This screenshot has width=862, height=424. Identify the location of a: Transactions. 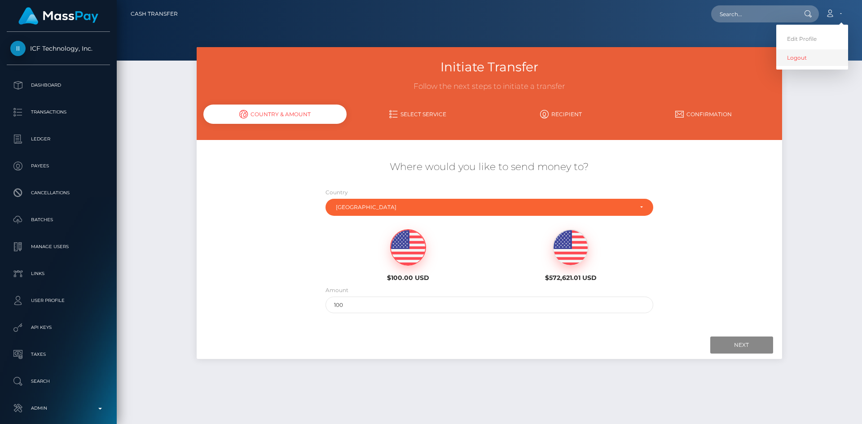
(58, 112).